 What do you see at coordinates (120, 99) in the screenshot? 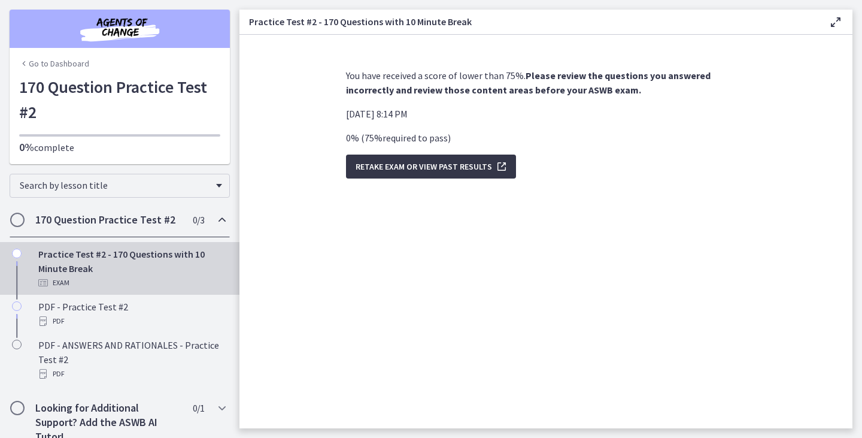
I see `h1: 170 Question Practice Test #2` at bounding box center [120, 99].